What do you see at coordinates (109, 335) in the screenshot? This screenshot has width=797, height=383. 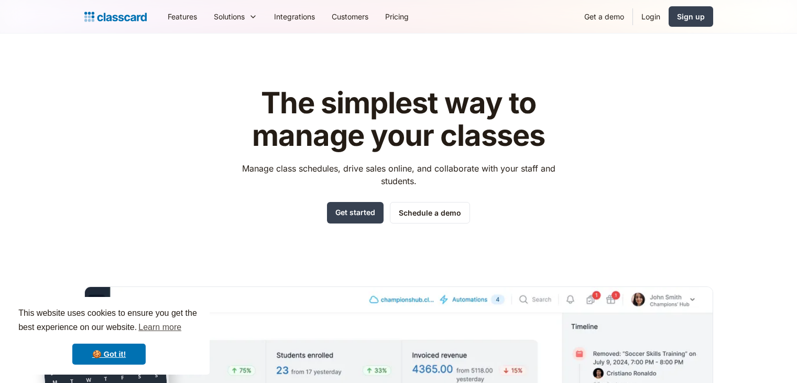 I see `div: cookieconsent` at bounding box center [109, 335].